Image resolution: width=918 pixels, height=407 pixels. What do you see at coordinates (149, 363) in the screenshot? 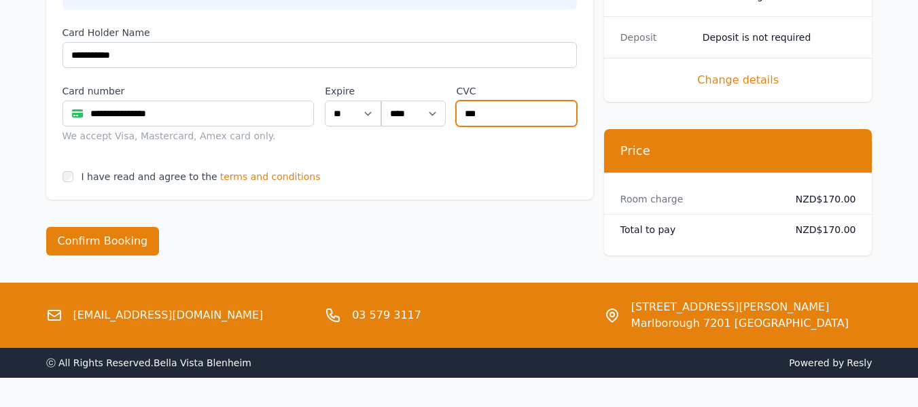
I see `span: ⓒ All Rights Reserved. Bella Vista Blenheim` at bounding box center [149, 363].